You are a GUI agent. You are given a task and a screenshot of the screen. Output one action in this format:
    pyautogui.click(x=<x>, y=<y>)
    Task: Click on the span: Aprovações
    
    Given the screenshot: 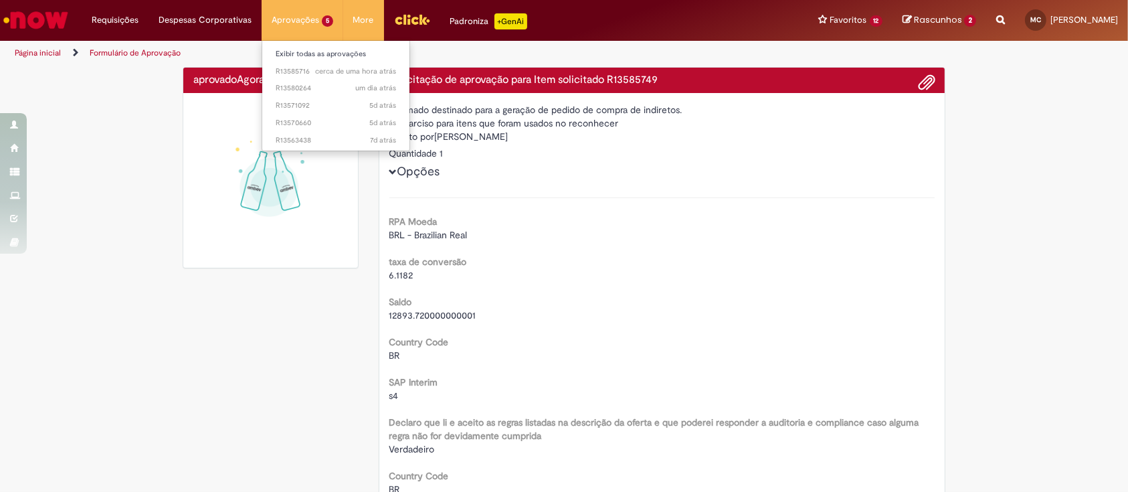 What is the action you would take?
    pyautogui.click(x=295, y=20)
    